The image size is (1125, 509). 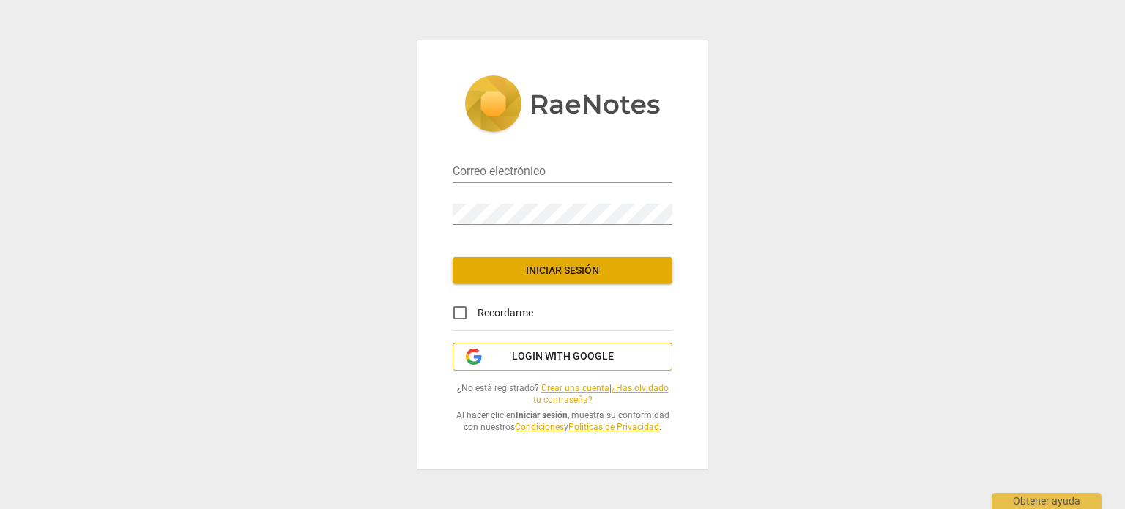 What do you see at coordinates (541, 415) in the screenshot?
I see `b: Iniciar sesión` at bounding box center [541, 415].